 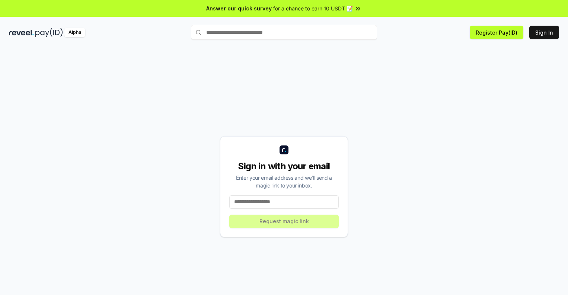 I want to click on div: Enter your email address and we’ll send a magic link to your inbox., so click(x=284, y=182).